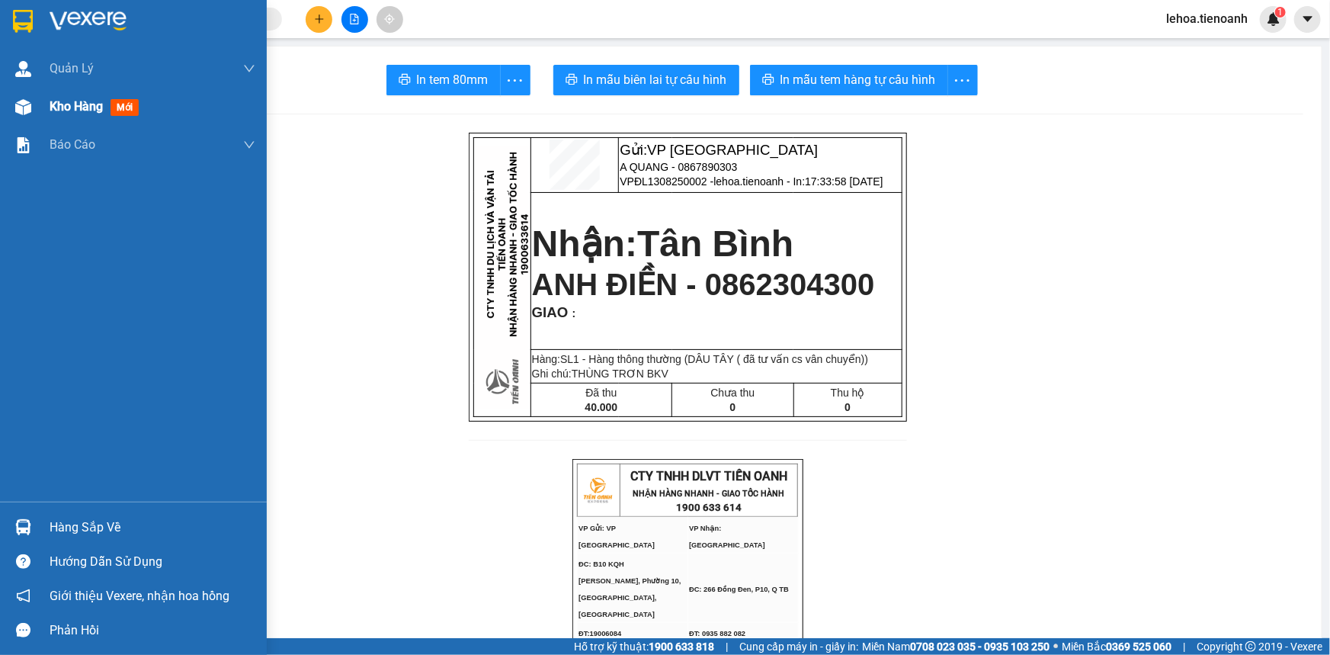 Image resolution: width=1330 pixels, height=655 pixels. What do you see at coordinates (715, 243) in the screenshot?
I see `span: Tân Bình` at bounding box center [715, 243].